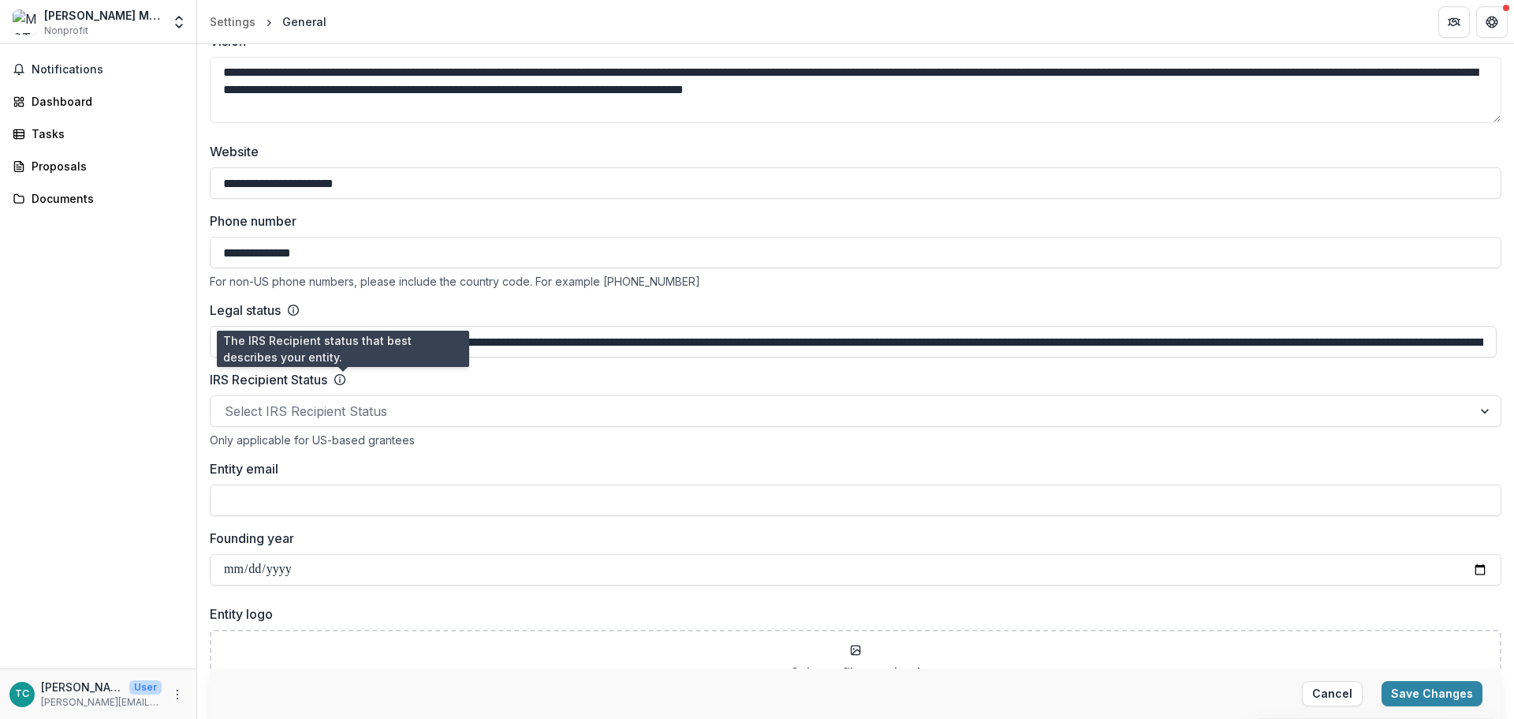 The height and width of the screenshot is (719, 1514). What do you see at coordinates (98, 166) in the screenshot?
I see `a: Proposals` at bounding box center [98, 166].